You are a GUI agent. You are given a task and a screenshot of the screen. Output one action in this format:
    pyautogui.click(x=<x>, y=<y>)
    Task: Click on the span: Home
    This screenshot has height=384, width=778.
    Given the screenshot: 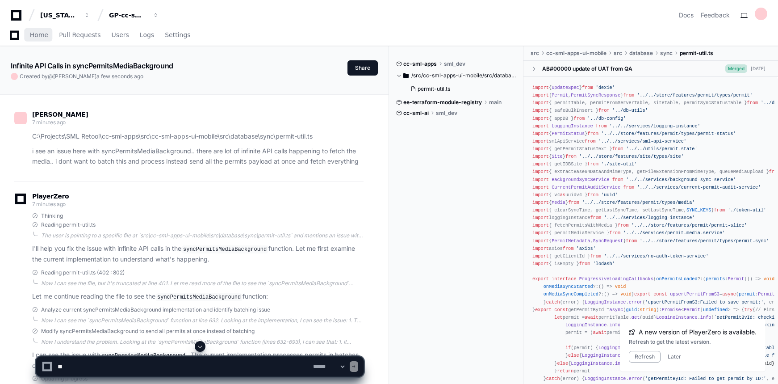 What is the action you would take?
    pyautogui.click(x=39, y=35)
    